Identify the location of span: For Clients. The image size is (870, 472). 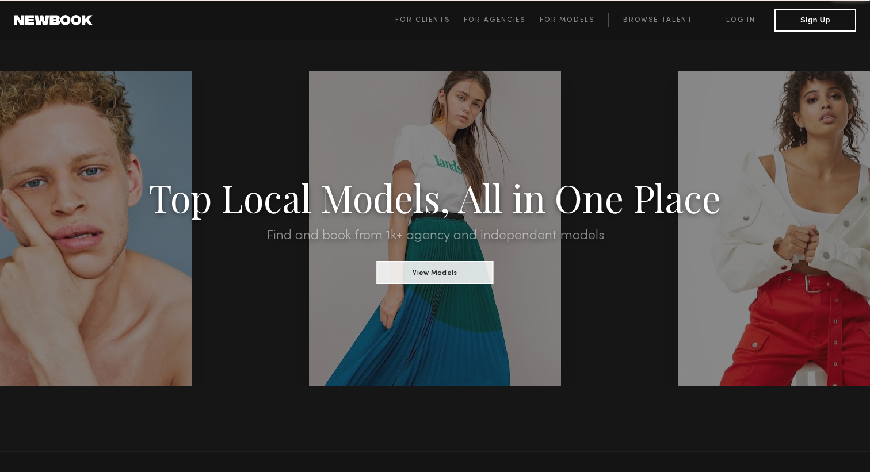
(422, 20).